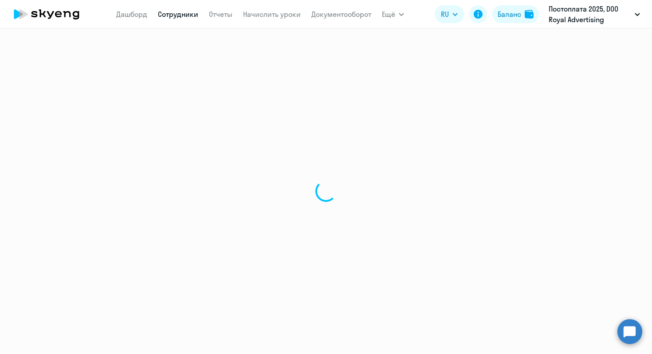 This screenshot has height=354, width=652. Describe the element at coordinates (132, 14) in the screenshot. I see `a: Дашборд` at that location.